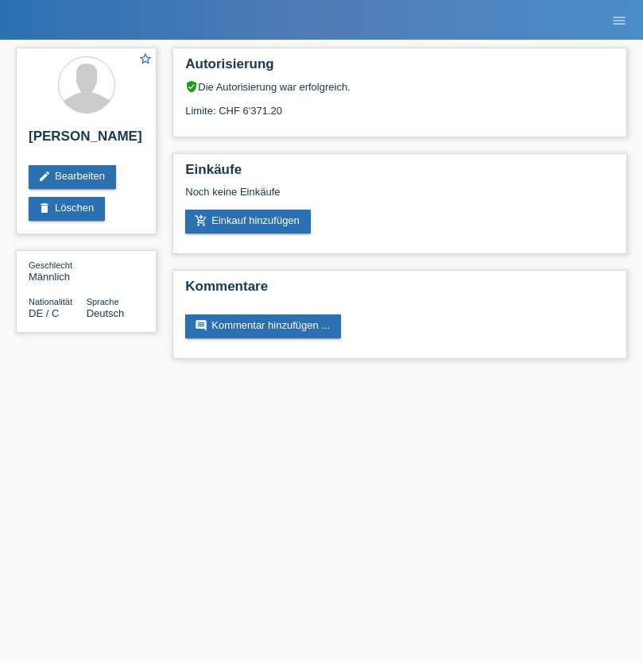  I want to click on a: add_shopping_cartEinkauf hinzufügen, so click(248, 222).